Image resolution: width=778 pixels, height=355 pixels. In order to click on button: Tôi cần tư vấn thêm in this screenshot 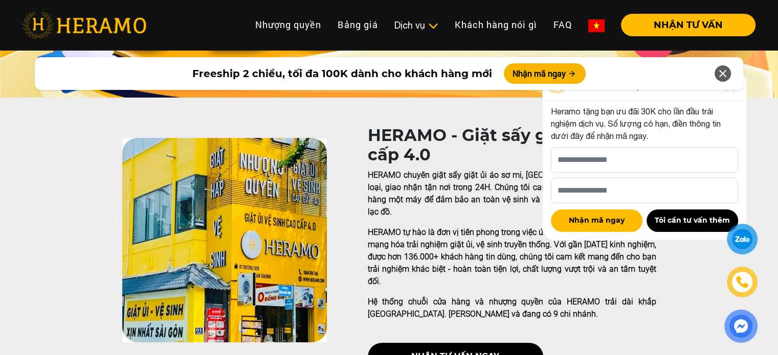, I will do `click(692, 221)`.